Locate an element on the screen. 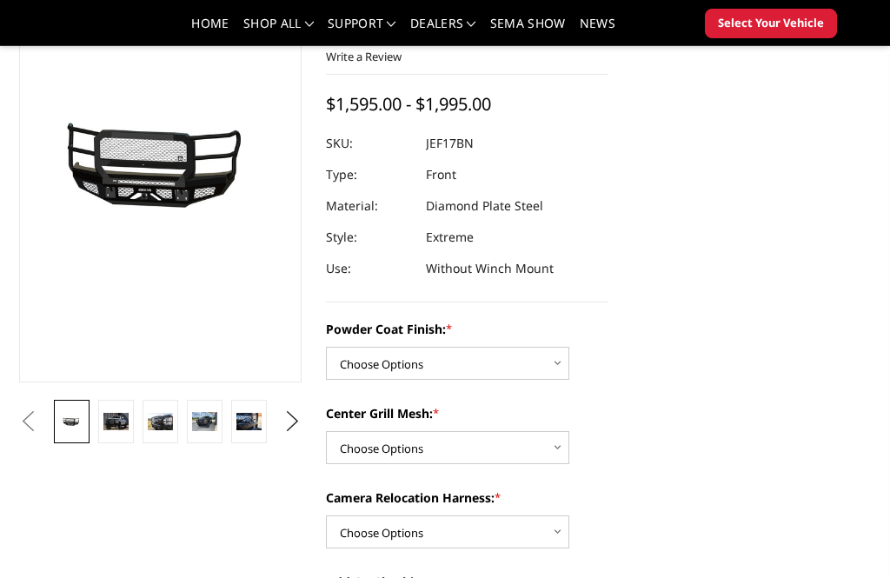 The height and width of the screenshot is (578, 890). dt: Material: is located at coordinates (370, 206).